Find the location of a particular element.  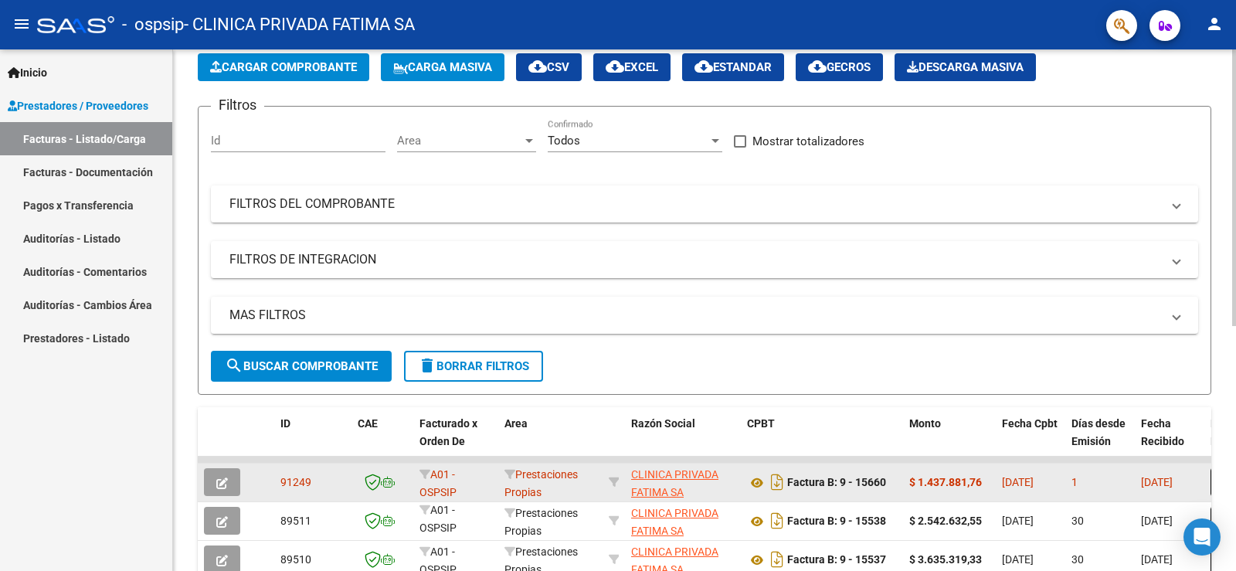

mat-expansion-panel-header: FILTROS DE INTEGRACION is located at coordinates (705, 260).